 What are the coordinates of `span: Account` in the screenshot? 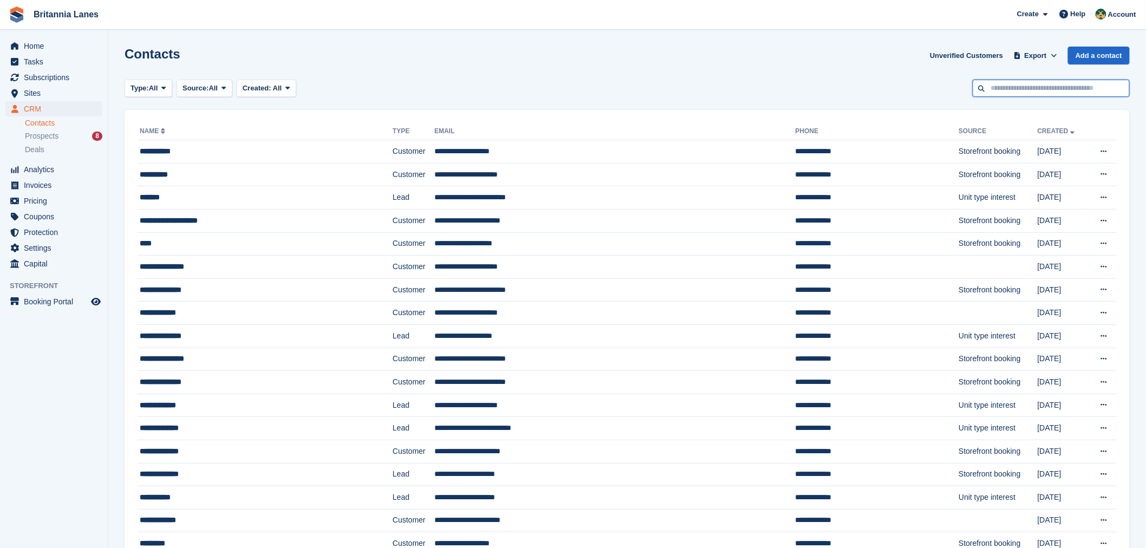 It's located at (1122, 15).